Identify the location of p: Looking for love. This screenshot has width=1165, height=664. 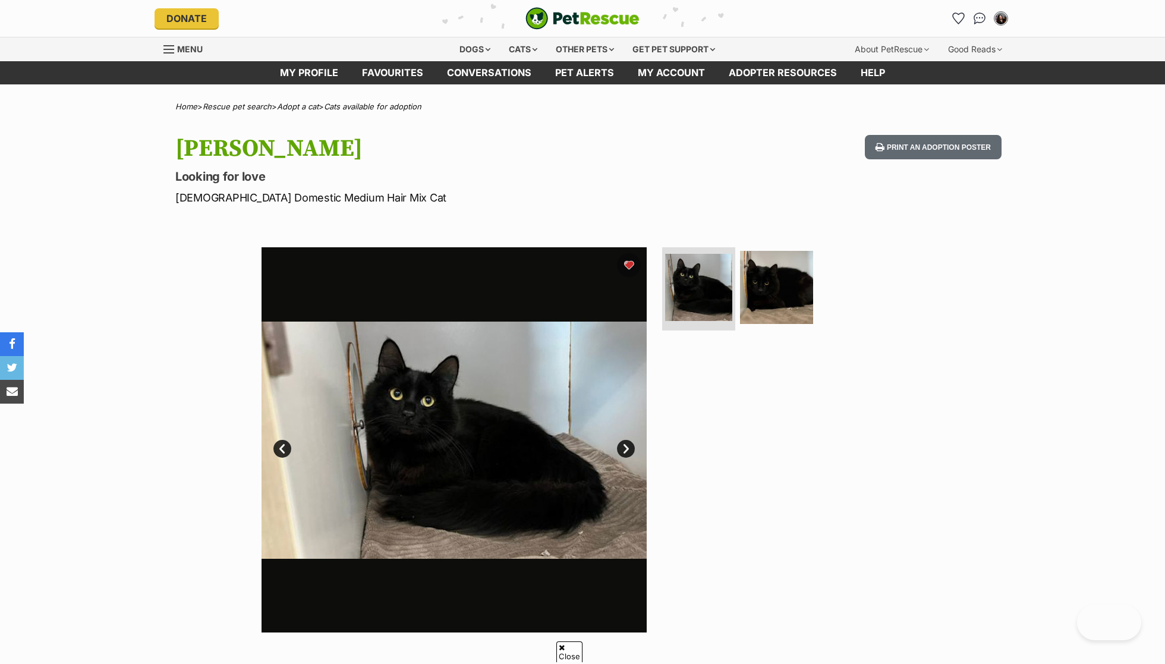
(427, 177).